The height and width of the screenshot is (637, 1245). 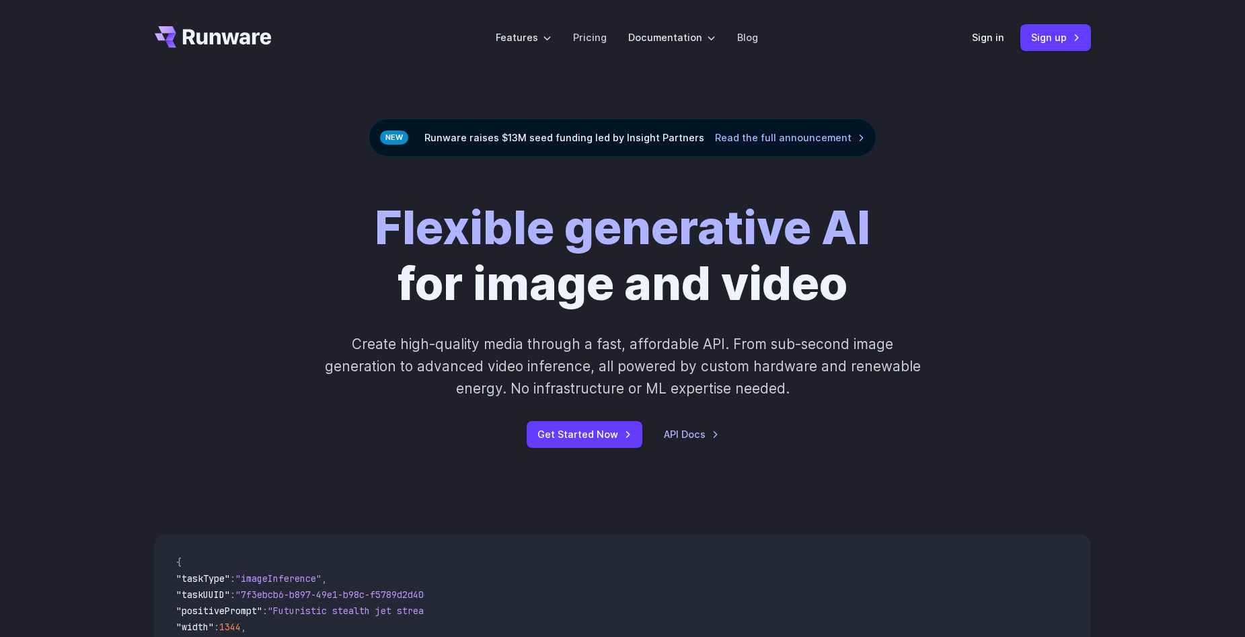 I want to click on span: "7f3ebcb6-b897-49e1-b98c-f5789d2d40d7", so click(x=338, y=594).